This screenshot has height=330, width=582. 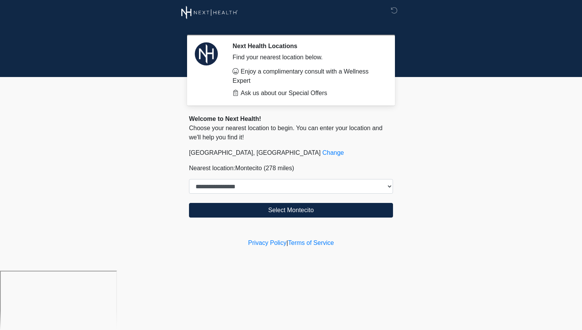 I want to click on button: Select Montecito, so click(x=291, y=210).